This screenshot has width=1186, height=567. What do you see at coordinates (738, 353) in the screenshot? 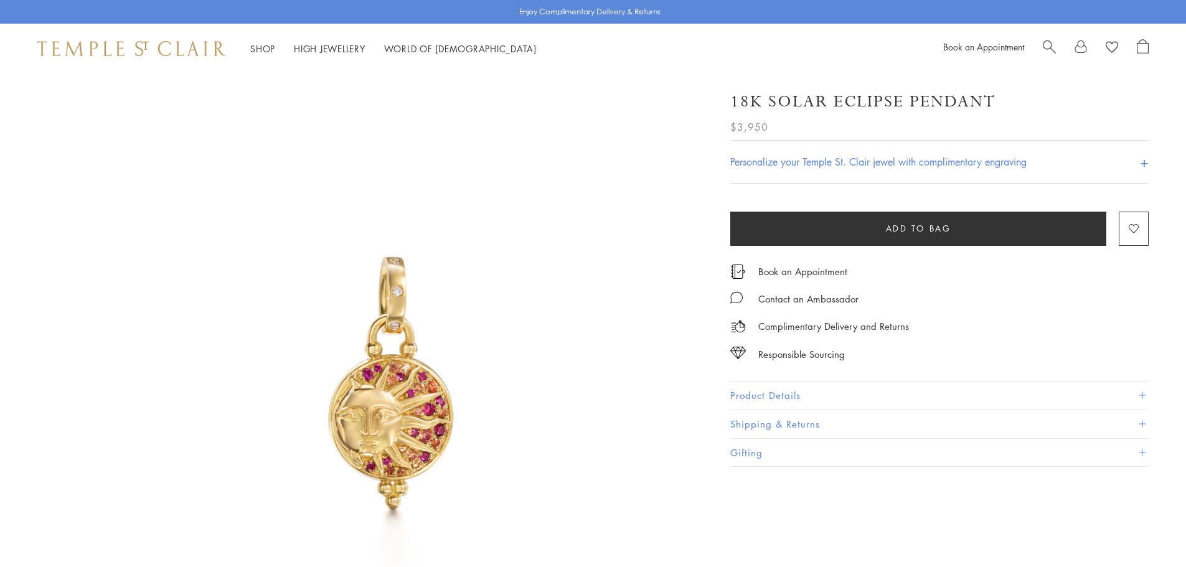
I see `img: icon_sourcing.svg` at bounding box center [738, 353].